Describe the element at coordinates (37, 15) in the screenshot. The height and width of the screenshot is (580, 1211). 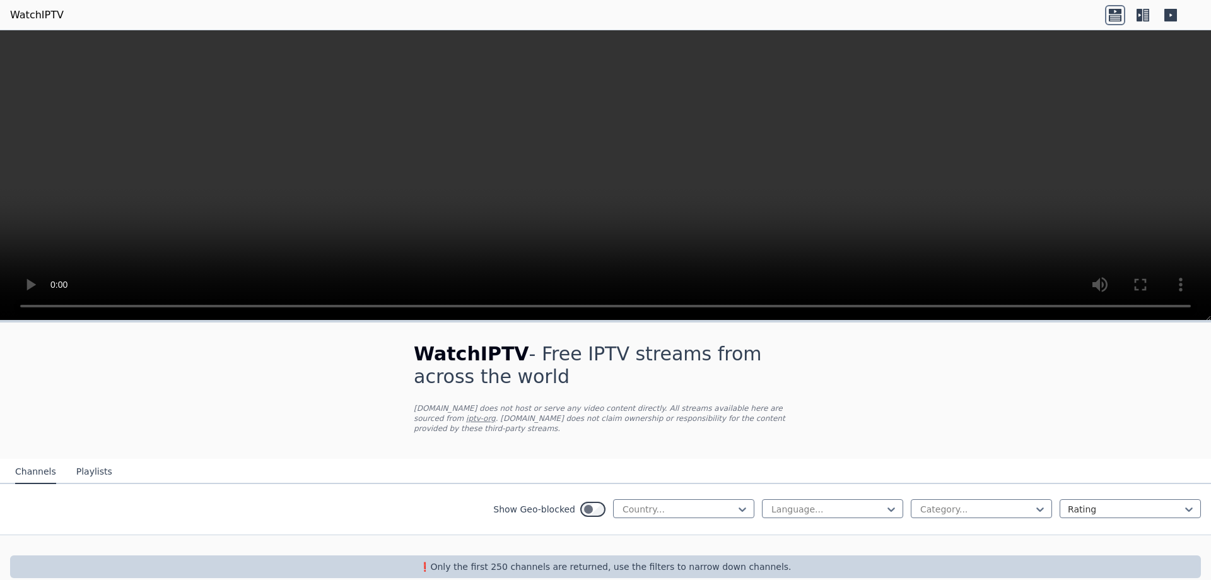
I see `a: WatchIPTV` at that location.